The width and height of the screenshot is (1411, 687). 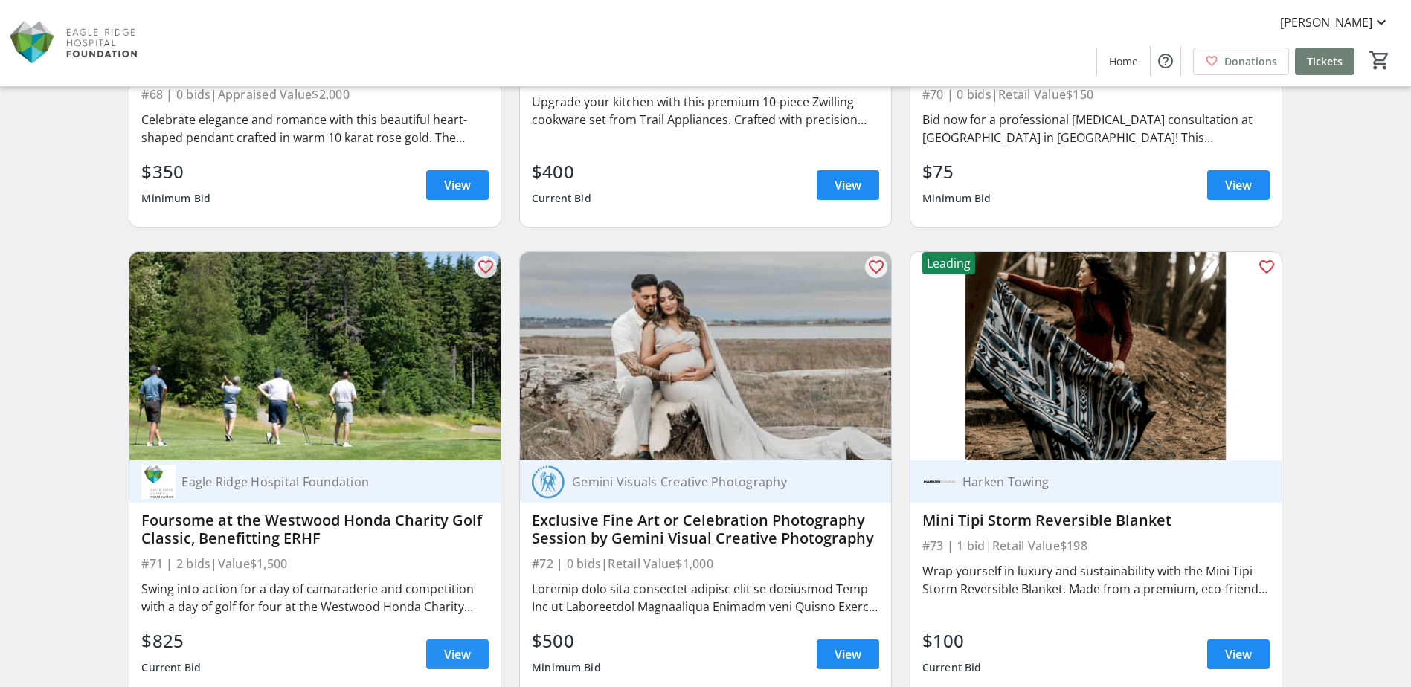 I want to click on div: $500, so click(x=566, y=641).